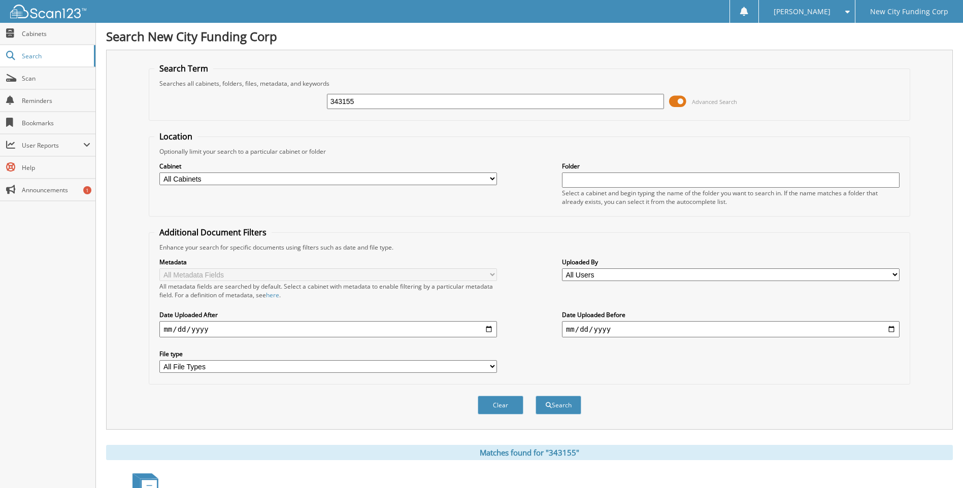 This screenshot has height=488, width=963. What do you see at coordinates (48, 11) in the screenshot?
I see `img: scan123-logo-white.svg` at bounding box center [48, 11].